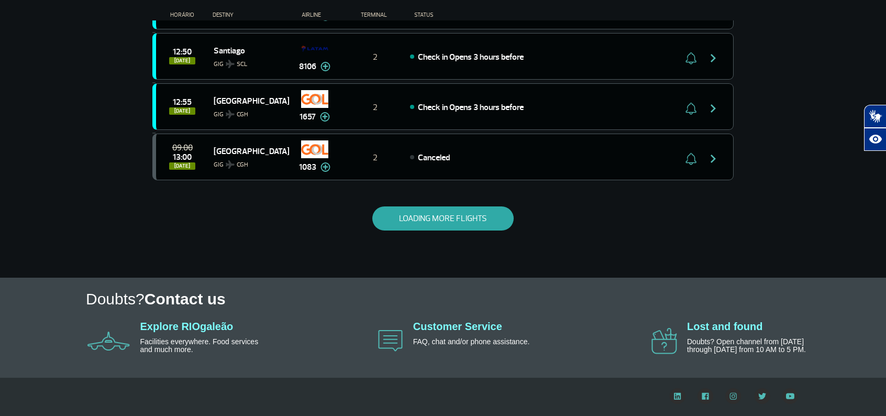  I want to click on img: YouTube, so click(791, 396).